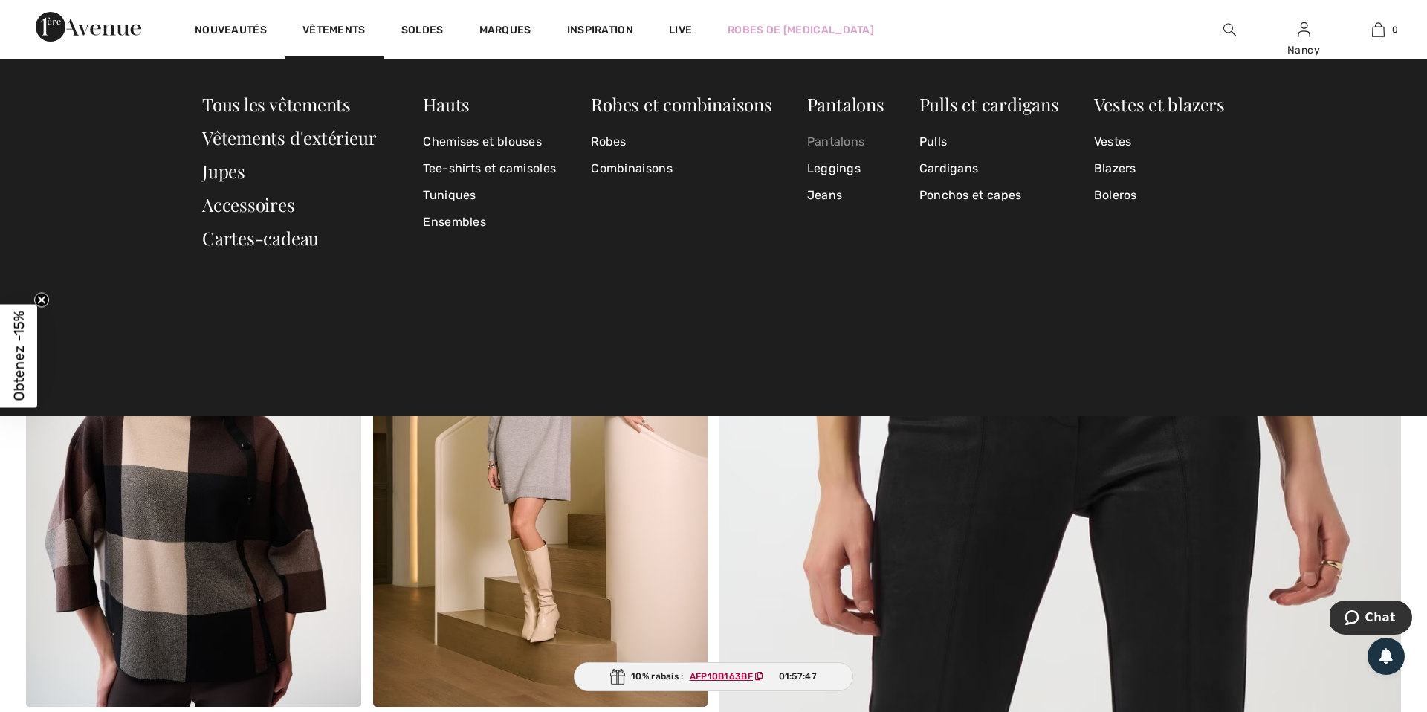 Image resolution: width=1427 pixels, height=712 pixels. Describe the element at coordinates (989, 169) in the screenshot. I see `a: Cardigans` at that location.